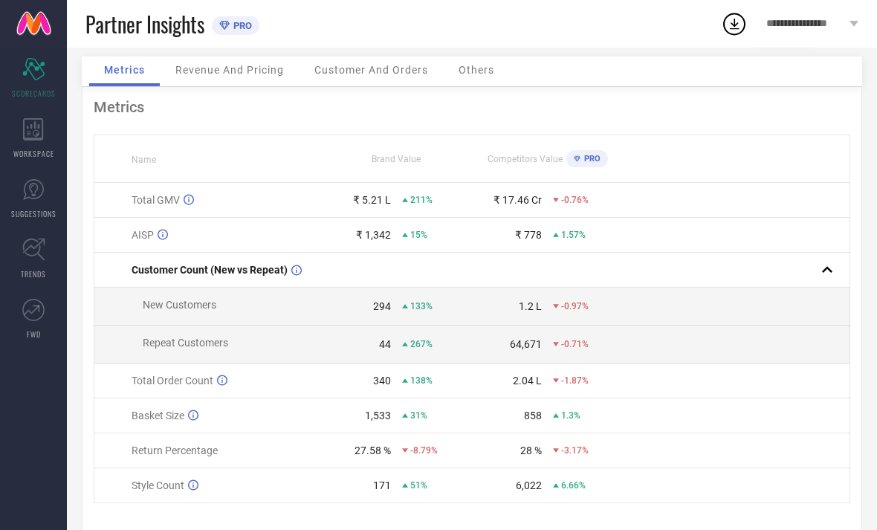  What do you see at coordinates (734, 24) in the screenshot?
I see `div: Open download list` at bounding box center [734, 24].